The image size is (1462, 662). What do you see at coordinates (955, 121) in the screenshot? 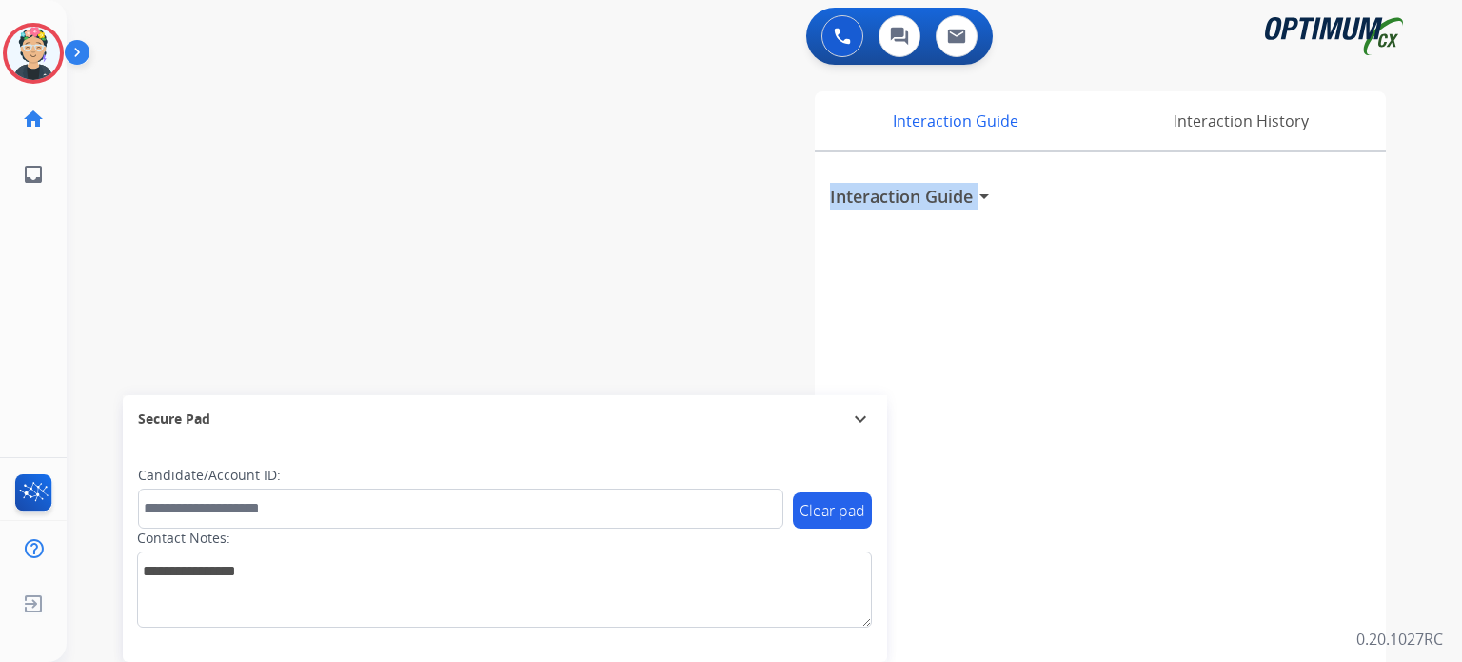
I see `div: Interaction Guide` at bounding box center [955, 121].